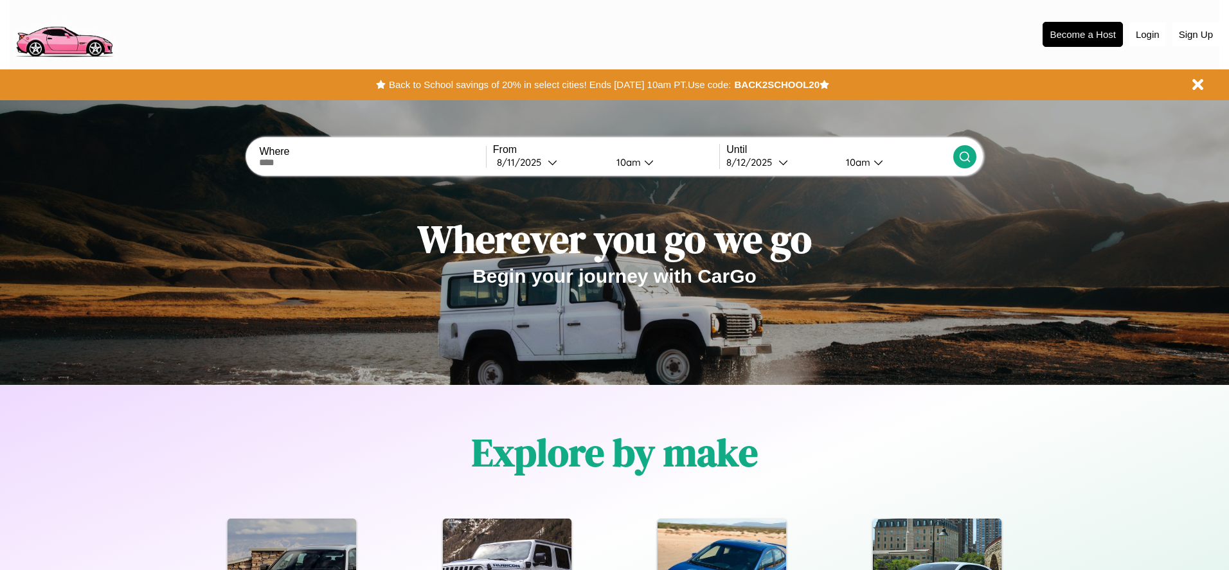  What do you see at coordinates (1147, 34) in the screenshot?
I see `button: Login` at bounding box center [1147, 34].